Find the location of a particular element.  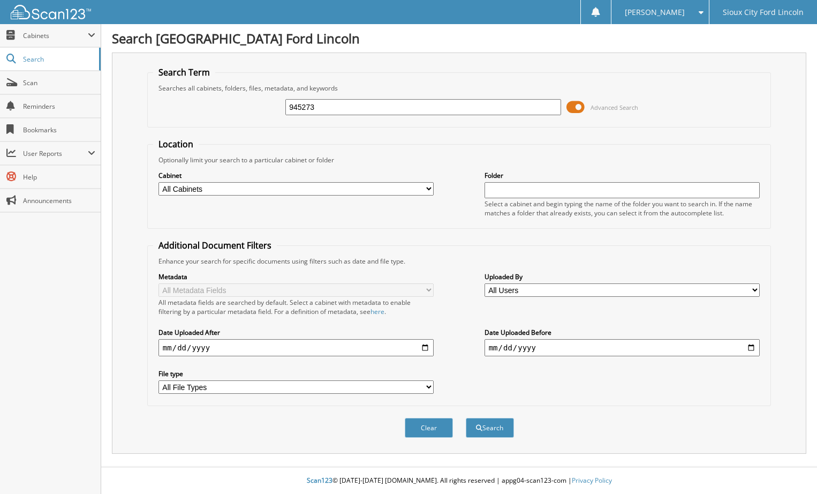

label: Date Uploaded After is located at coordinates (296, 332).